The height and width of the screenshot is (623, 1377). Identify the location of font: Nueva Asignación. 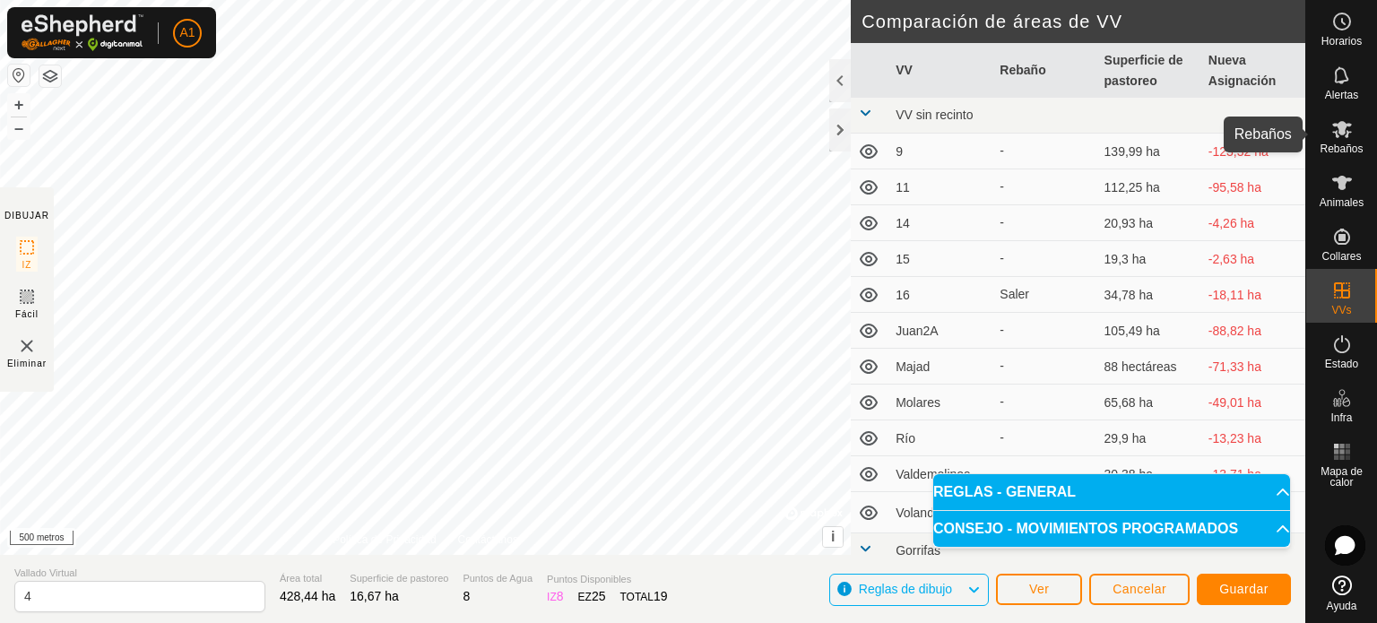
(1241, 70).